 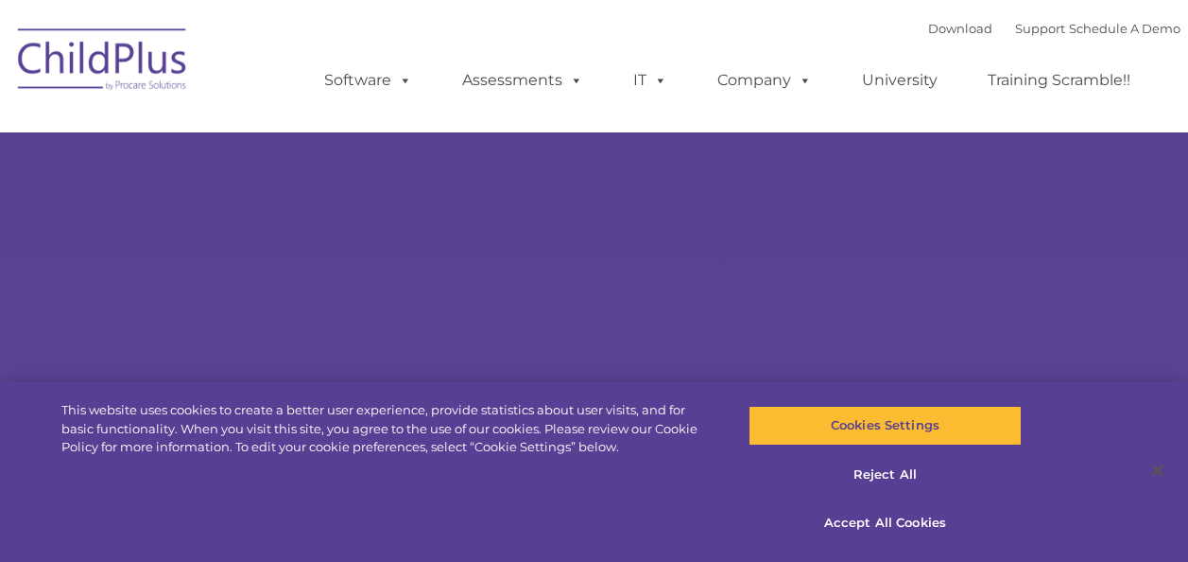 What do you see at coordinates (387, 428) in the screenshot?
I see `div: This website uses cookies to create a better user experience, provide statistics about user visit...` at bounding box center [387, 428].